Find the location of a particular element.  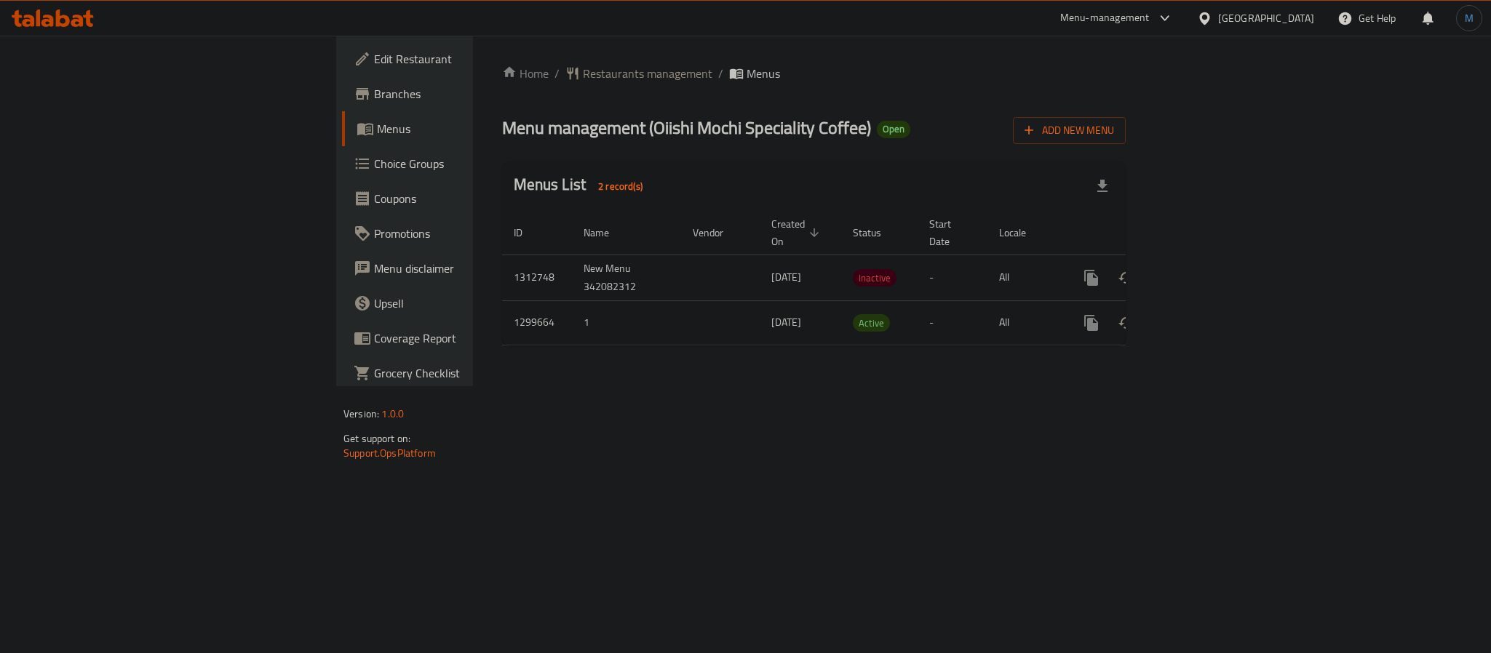

span: 1.0.0 is located at coordinates (392, 414).